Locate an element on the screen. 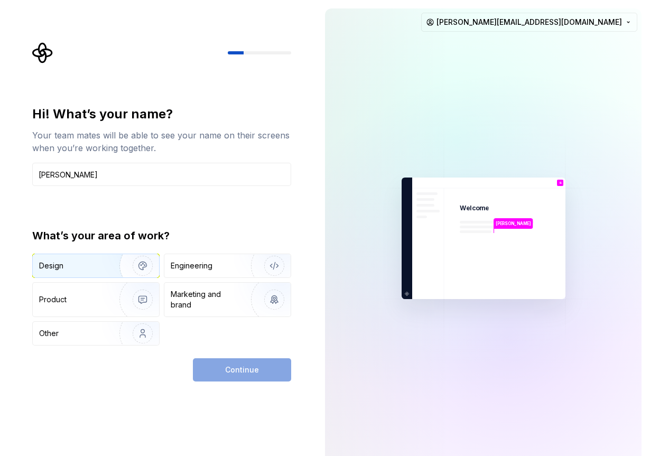 Image resolution: width=650 pixels, height=456 pixels. div: Other is located at coordinates (49, 333).